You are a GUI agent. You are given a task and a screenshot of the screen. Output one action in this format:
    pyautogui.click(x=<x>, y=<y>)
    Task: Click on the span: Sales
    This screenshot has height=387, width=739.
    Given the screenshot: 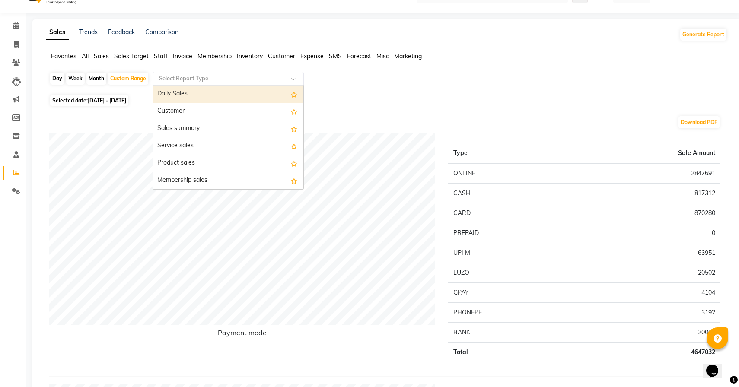 What is the action you would take?
    pyautogui.click(x=101, y=56)
    